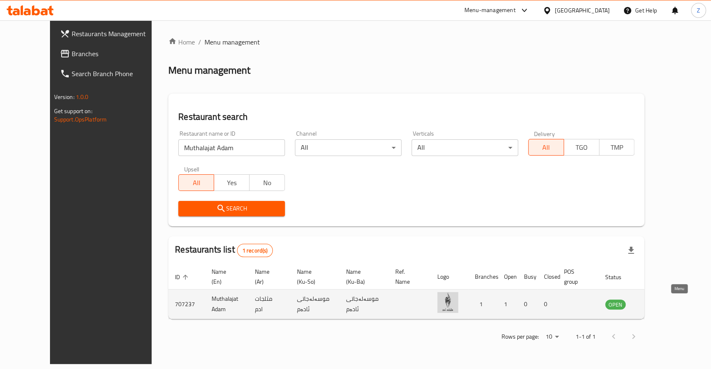  What do you see at coordinates (490, 10) in the screenshot?
I see `div: Menu-management` at bounding box center [490, 10].